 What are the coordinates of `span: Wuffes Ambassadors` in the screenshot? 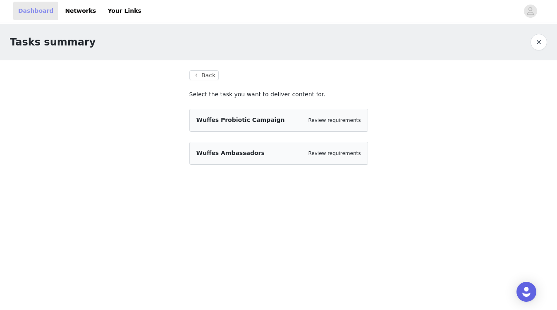 It's located at (230, 153).